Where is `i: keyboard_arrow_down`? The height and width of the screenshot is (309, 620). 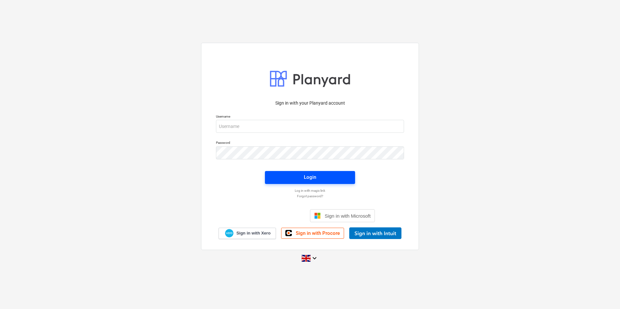 i: keyboard_arrow_down is located at coordinates (314, 258).